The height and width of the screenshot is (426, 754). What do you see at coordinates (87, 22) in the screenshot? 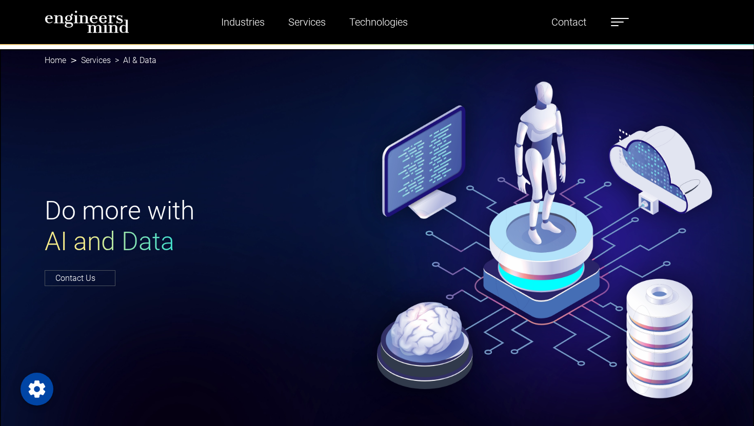
I see `img: logo` at bounding box center [87, 22].